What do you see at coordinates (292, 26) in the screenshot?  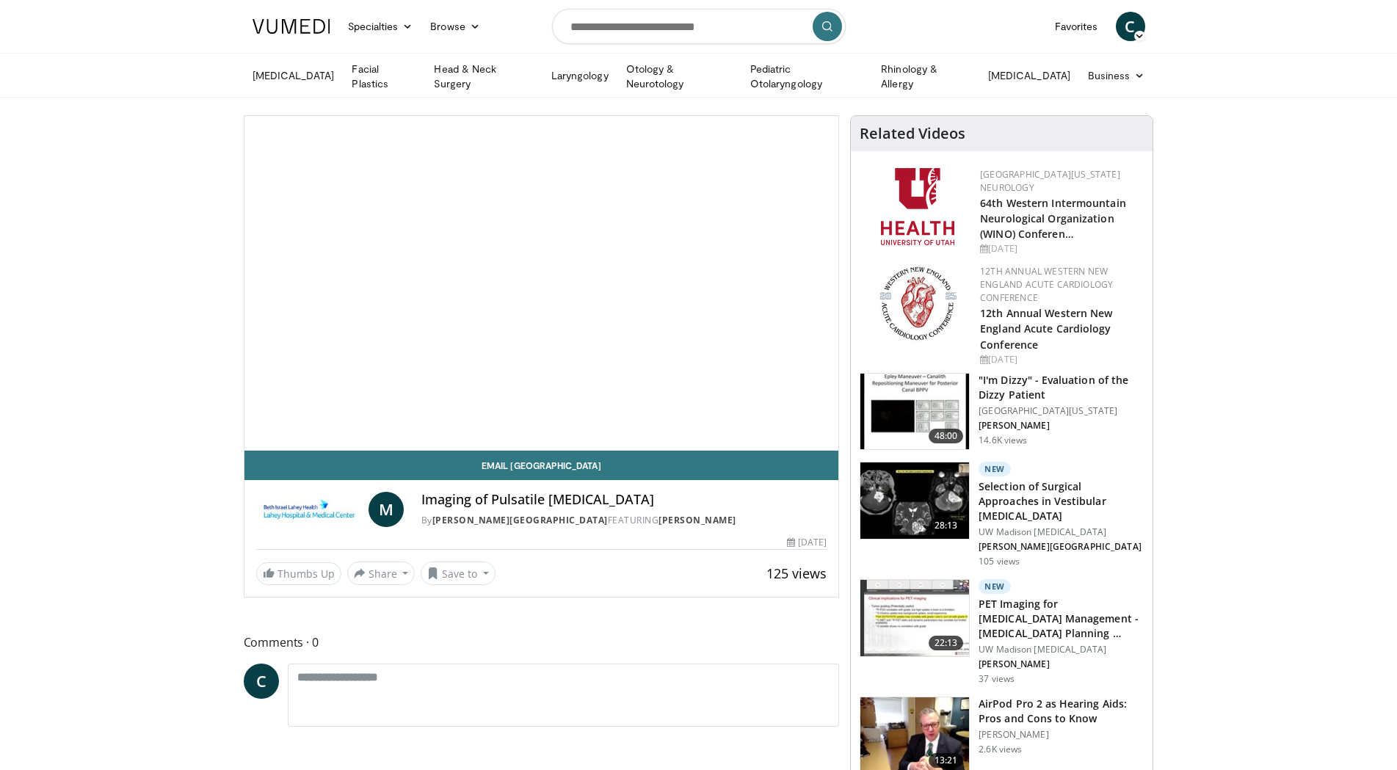 I see `img: VuMedi Logo` at bounding box center [292, 26].